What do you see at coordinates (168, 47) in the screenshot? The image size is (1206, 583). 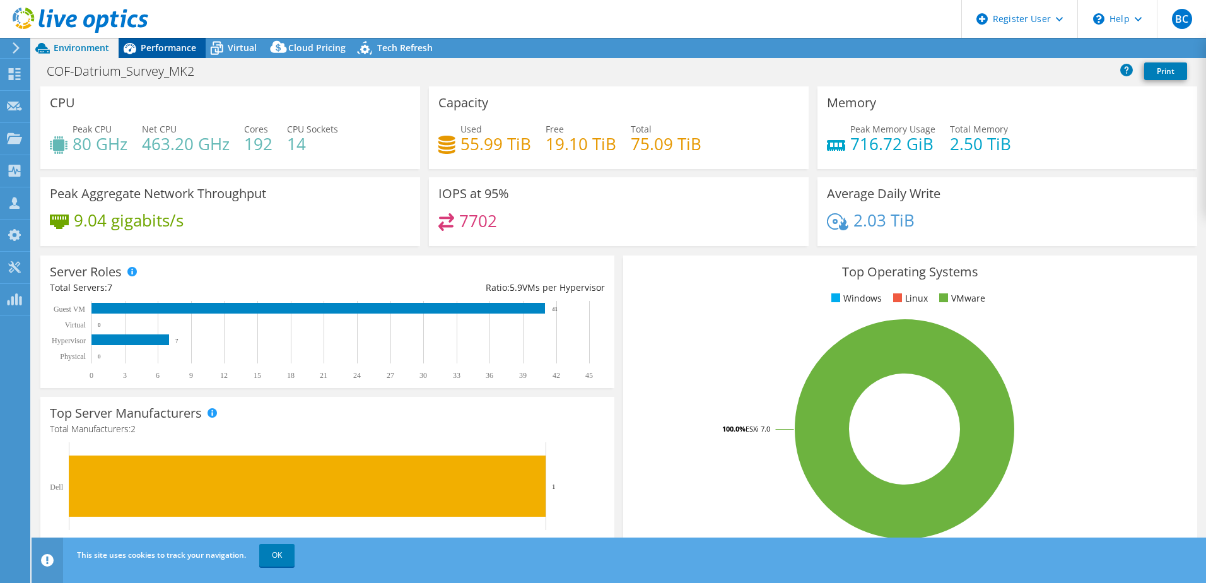 I see `span: Performance` at bounding box center [168, 47].